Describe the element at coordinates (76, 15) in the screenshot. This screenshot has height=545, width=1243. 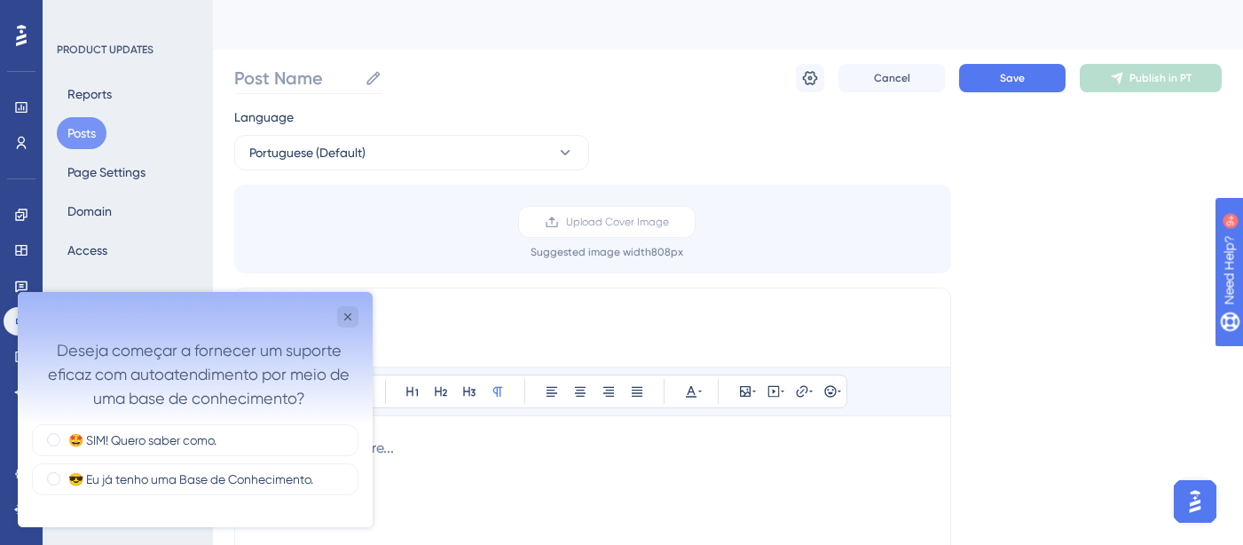
I see `span: Need Help?` at that location.